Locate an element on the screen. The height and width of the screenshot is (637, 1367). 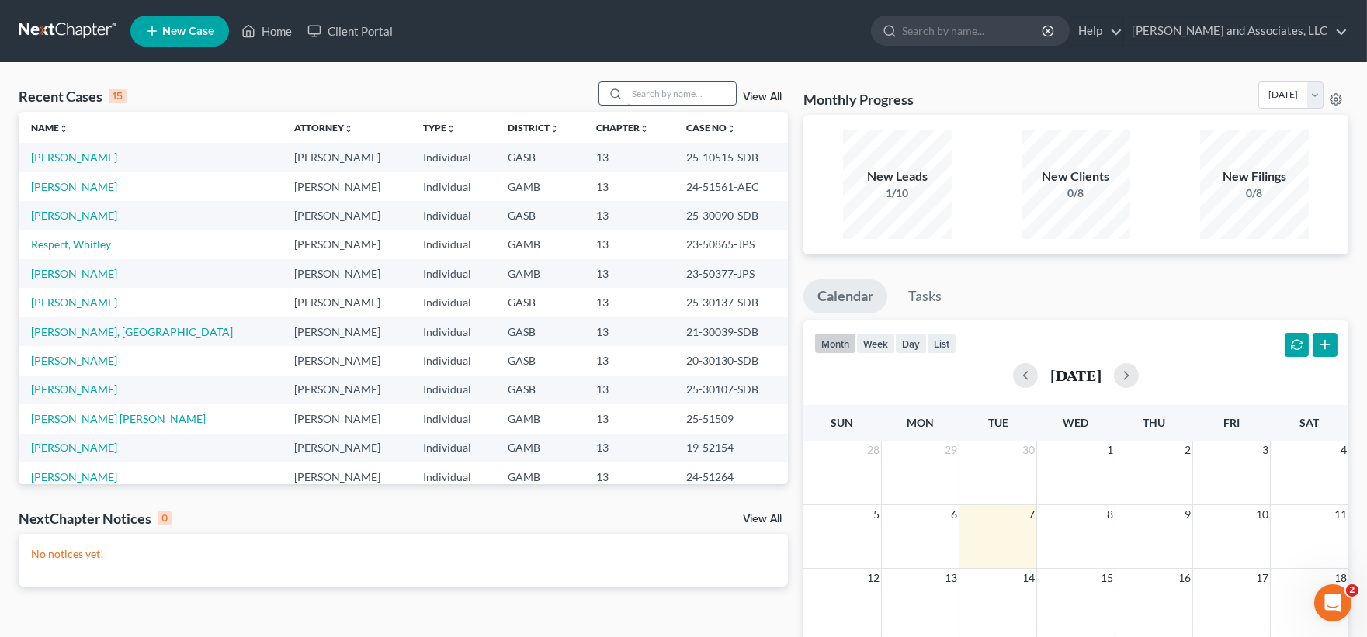
span: 16 is located at coordinates (1184, 578).